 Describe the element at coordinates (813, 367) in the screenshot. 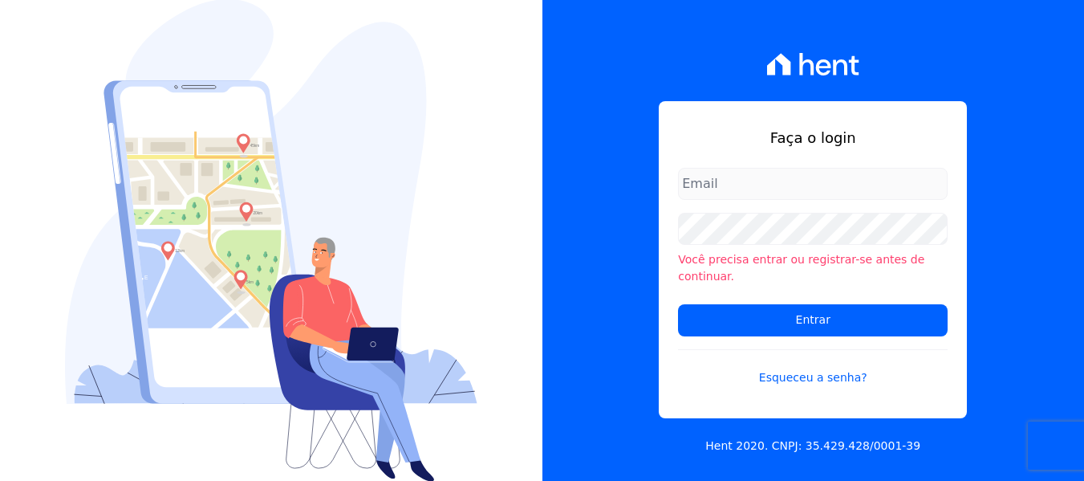

I see `a: Esqueceu a senha?` at that location.